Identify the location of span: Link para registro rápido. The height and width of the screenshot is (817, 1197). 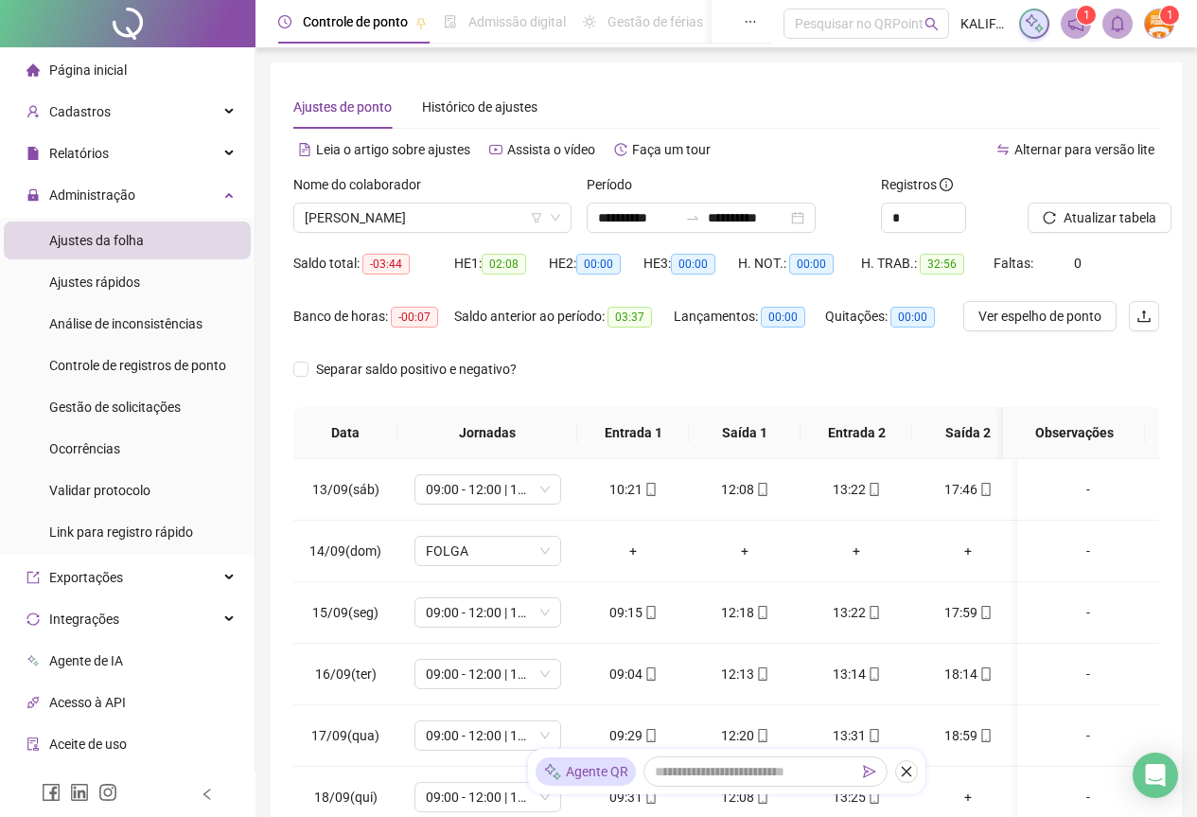
(121, 532).